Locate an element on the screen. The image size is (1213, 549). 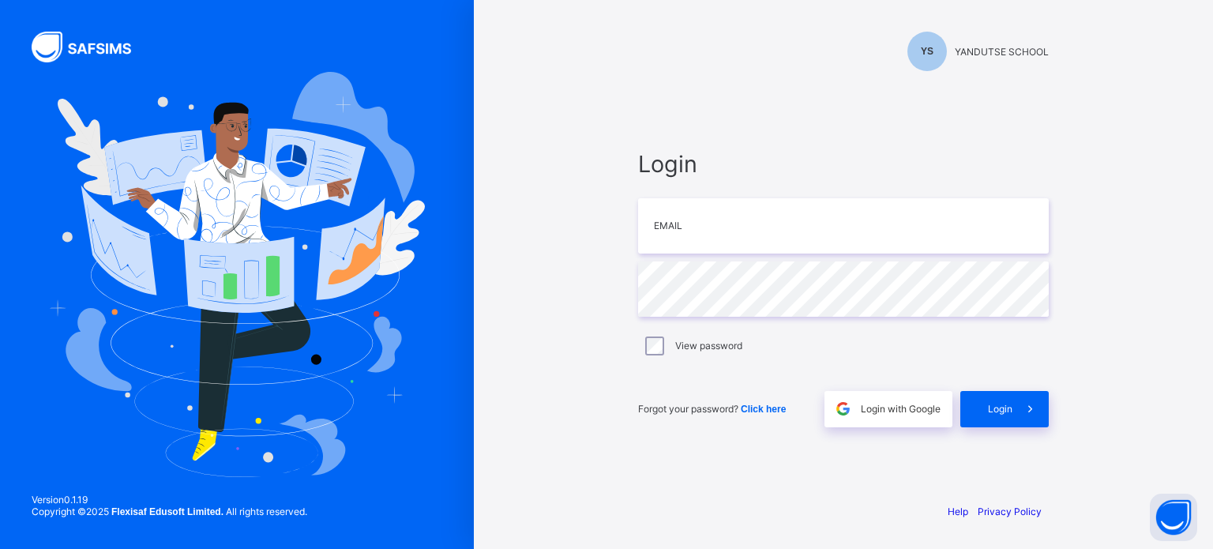
img: SAFSIMS Logo is located at coordinates (91, 47).